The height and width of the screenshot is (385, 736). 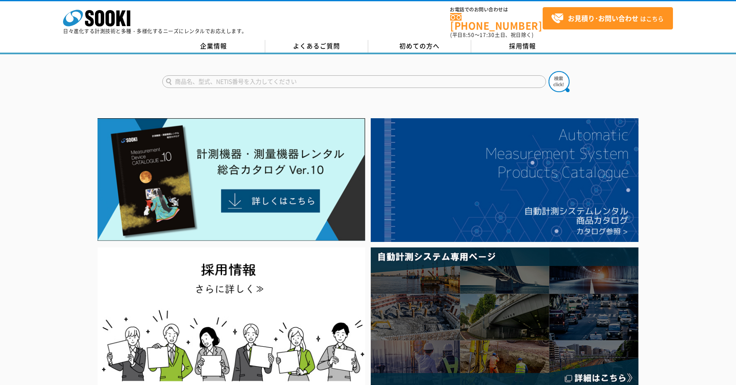 What do you see at coordinates (317, 46) in the screenshot?
I see `a: よくあるご質問` at bounding box center [317, 46].